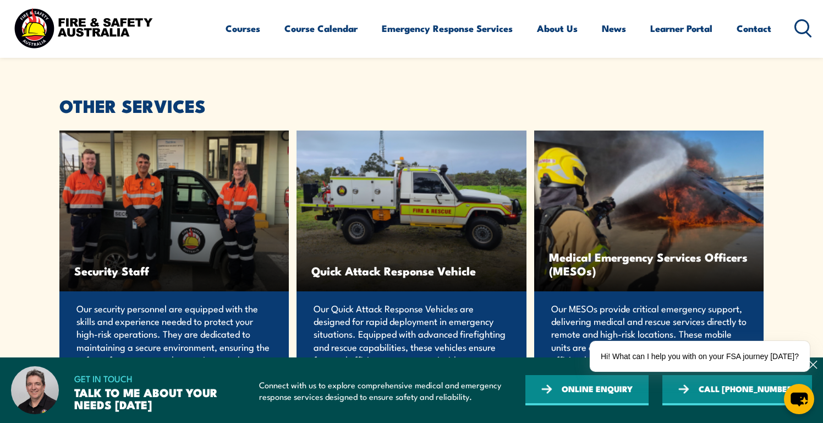 Image resolution: width=823 pixels, height=423 pixels. What do you see at coordinates (558, 28) in the screenshot?
I see `a: About Us` at bounding box center [558, 28].